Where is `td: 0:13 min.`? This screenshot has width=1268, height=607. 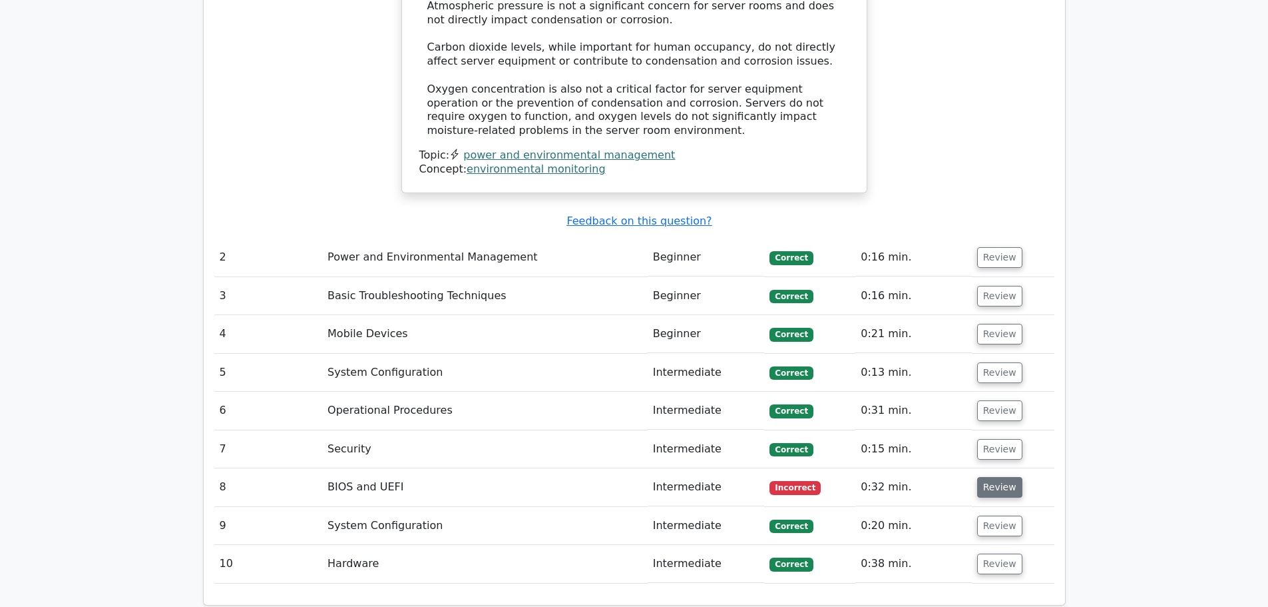 td: 0:13 min. is located at coordinates (914, 372).